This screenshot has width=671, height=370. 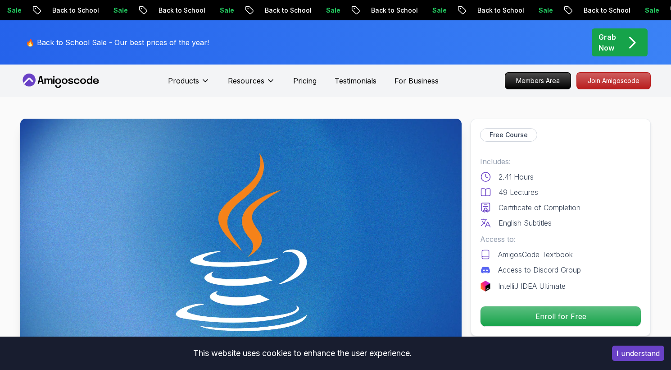 What do you see at coordinates (614, 81) in the screenshot?
I see `a: Join Amigoscode` at bounding box center [614, 81].